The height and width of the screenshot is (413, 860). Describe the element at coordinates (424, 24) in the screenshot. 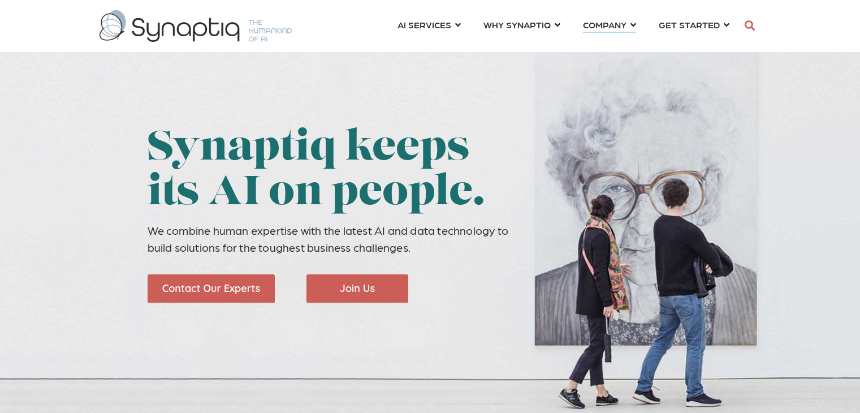

I see `span: AI SERVICES` at that location.